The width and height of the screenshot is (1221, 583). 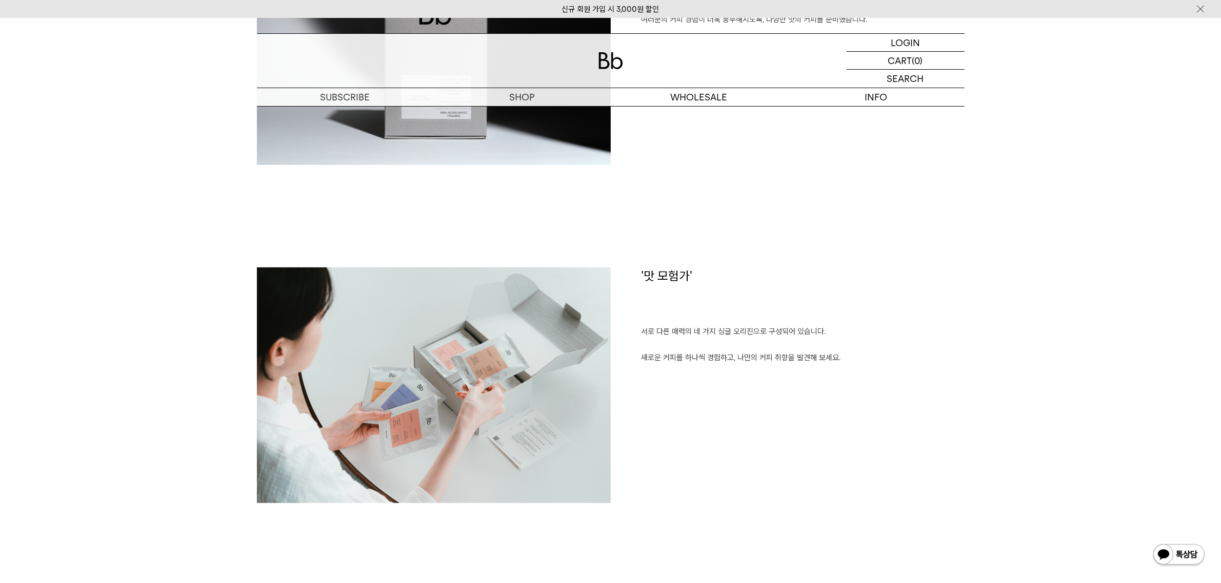 What do you see at coordinates (803, 358) in the screenshot?
I see `p: 새로운 커피를 하나씩 경험하고, 나만의 커피 취향을 발견해 보세요.` at bounding box center [803, 358].